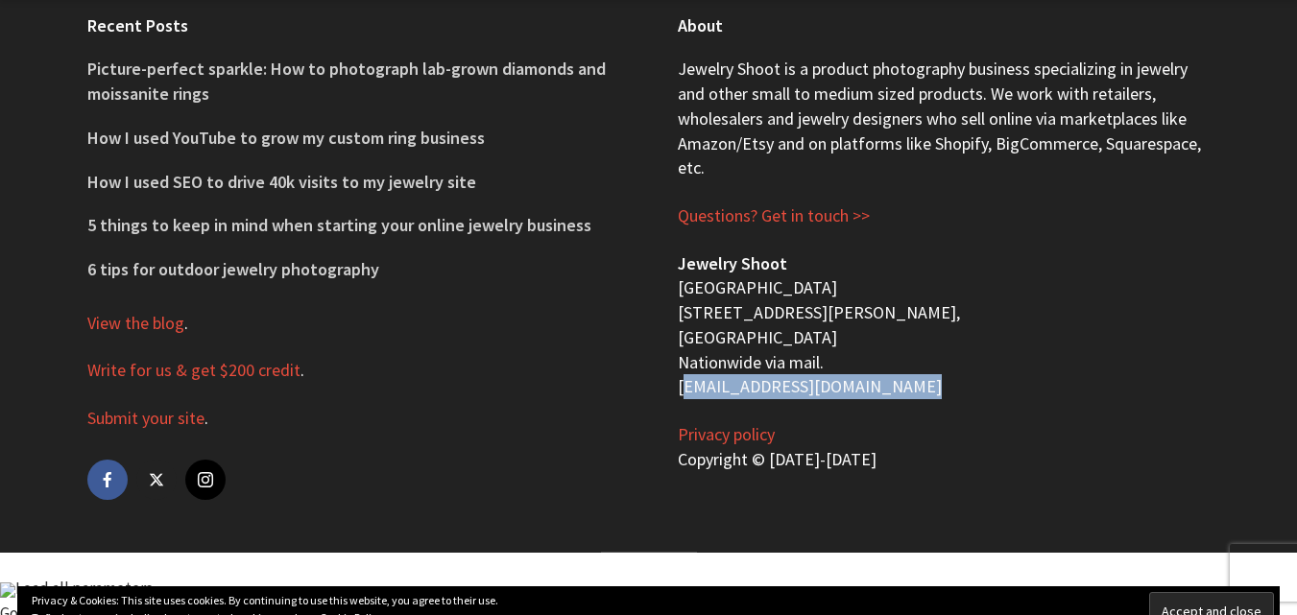  Describe the element at coordinates (353, 25) in the screenshot. I see `h4: Recent Posts` at that location.